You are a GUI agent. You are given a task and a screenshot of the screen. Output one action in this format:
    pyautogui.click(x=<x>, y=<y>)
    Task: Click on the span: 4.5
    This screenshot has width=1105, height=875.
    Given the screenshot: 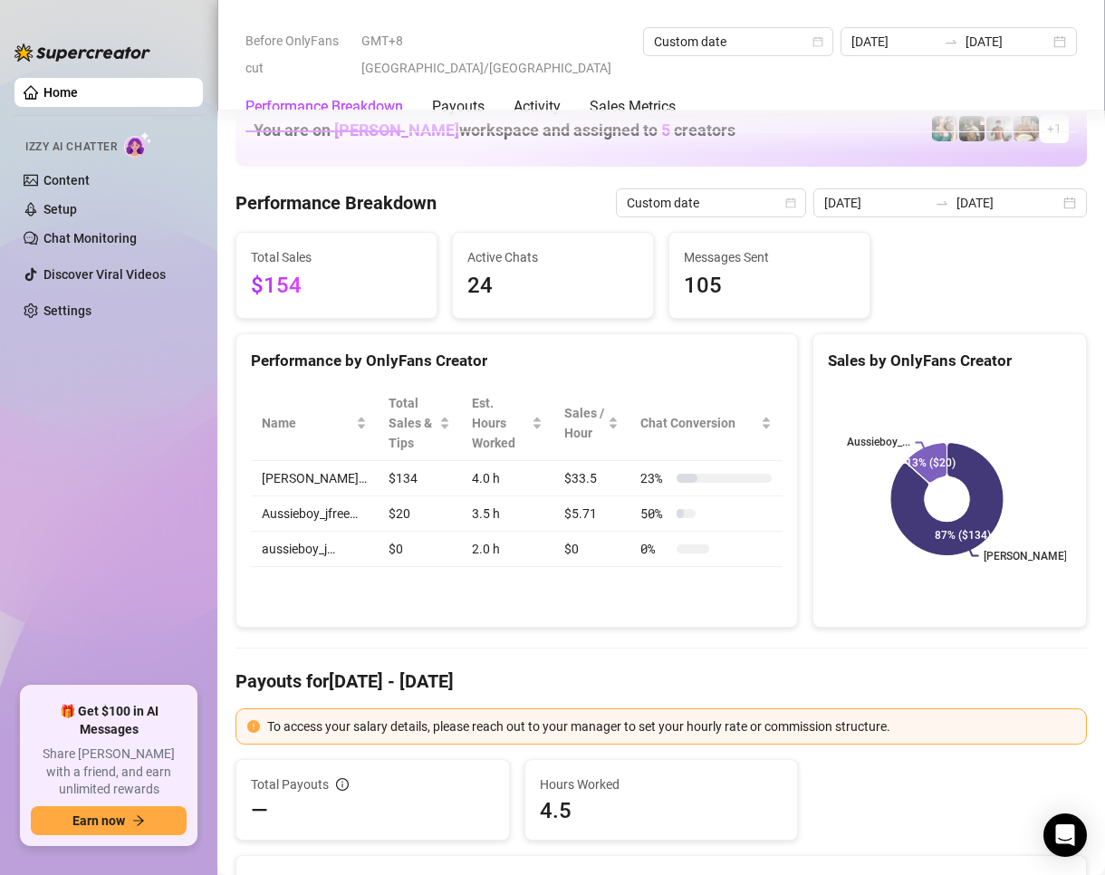 What is the action you would take?
    pyautogui.click(x=661, y=810)
    